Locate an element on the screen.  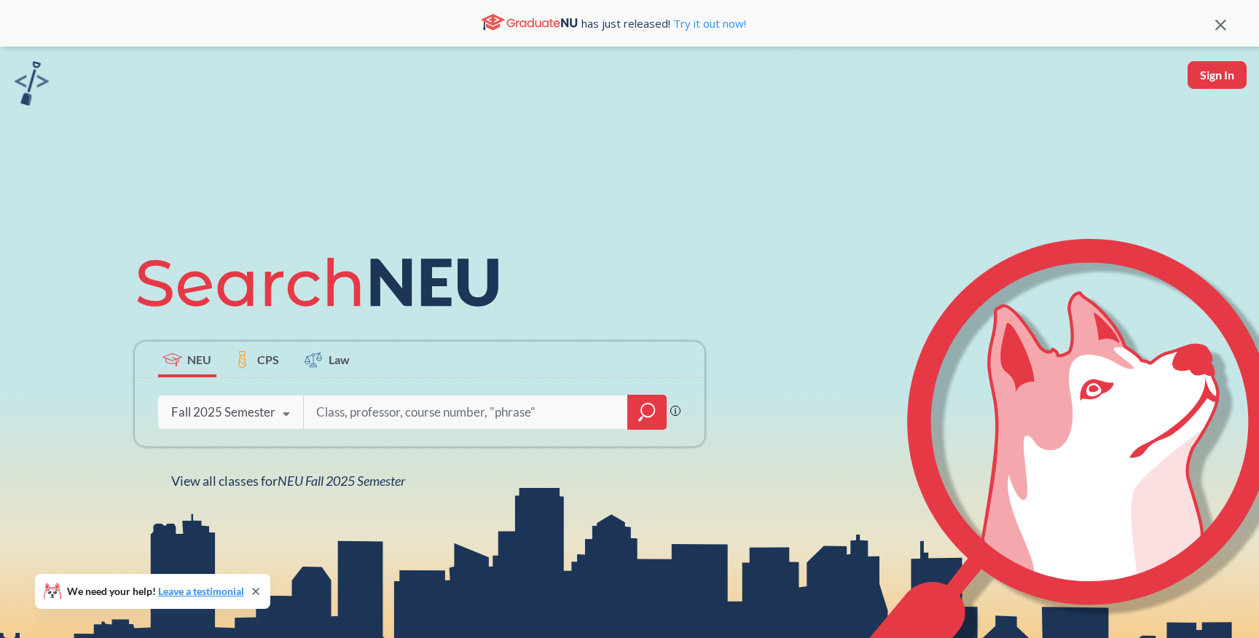
img: sandbox logo is located at coordinates (31, 83).